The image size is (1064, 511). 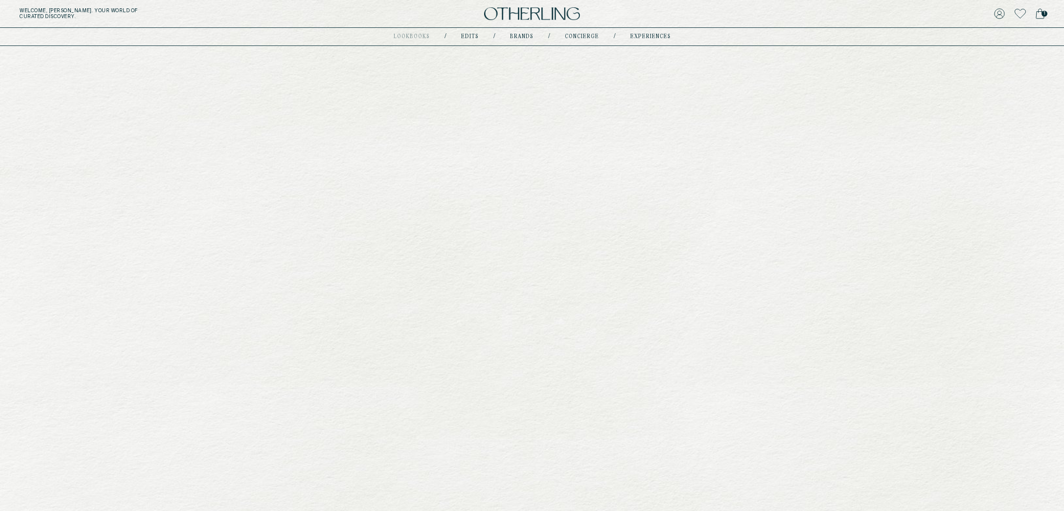 What do you see at coordinates (470, 37) in the screenshot?
I see `a: Edits` at bounding box center [470, 37].